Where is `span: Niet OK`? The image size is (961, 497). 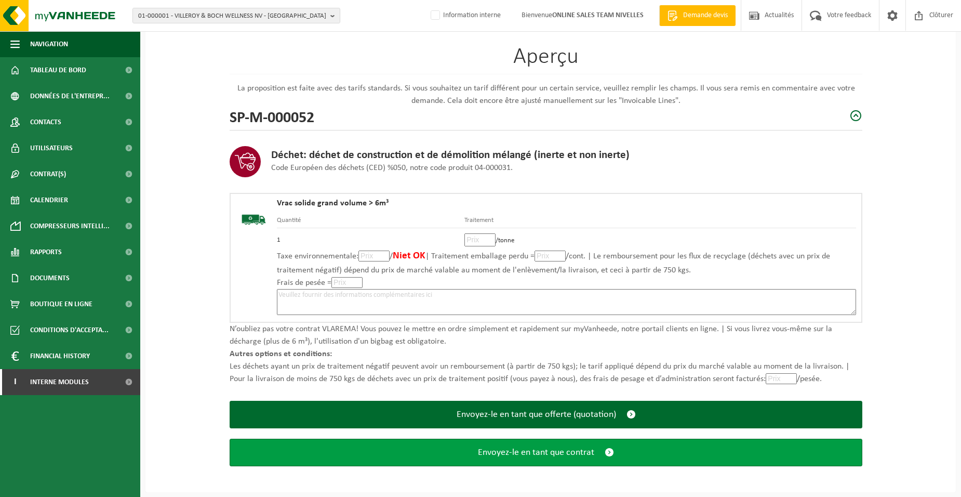 span: Niet OK is located at coordinates (409, 256).